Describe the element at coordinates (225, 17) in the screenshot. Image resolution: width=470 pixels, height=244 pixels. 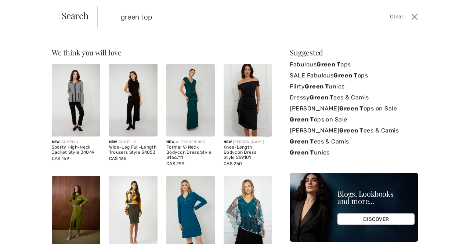
I see `input: TYPE TO SEARCH` at that location.